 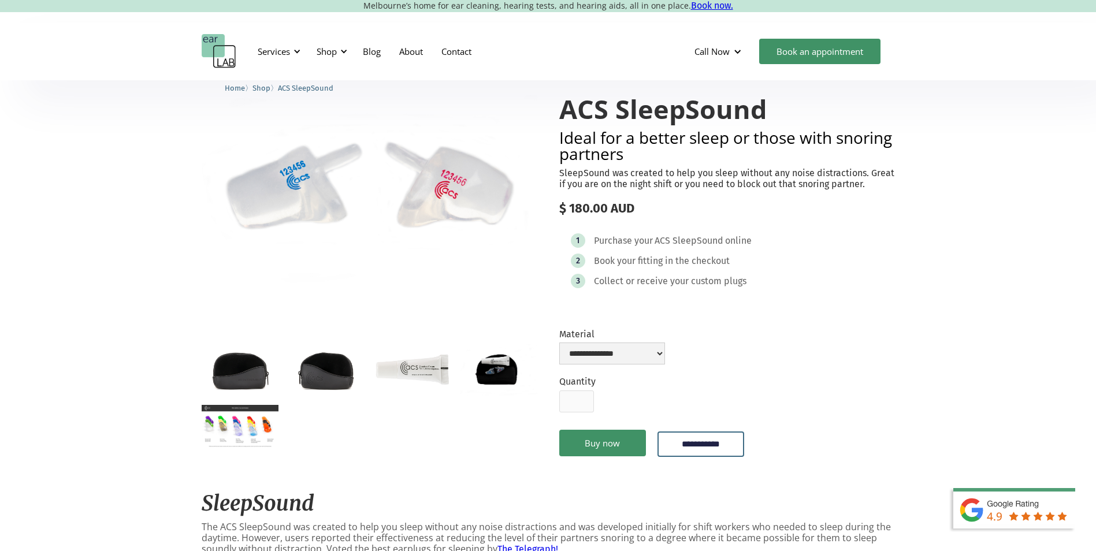 I want to click on a: Book an appointment, so click(x=820, y=51).